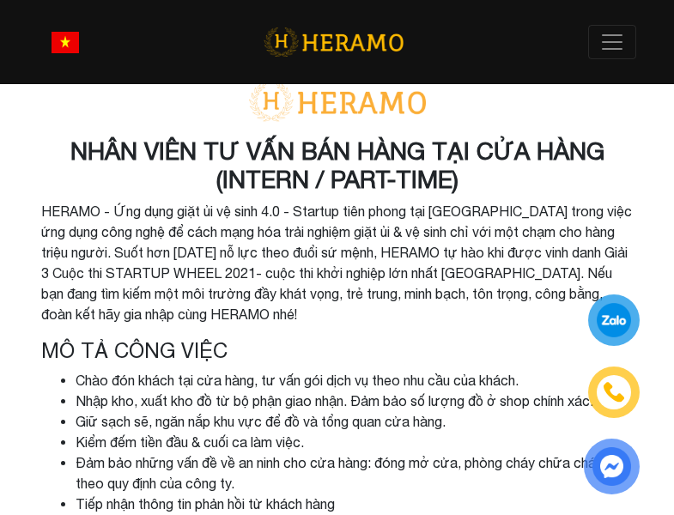 Image resolution: width=674 pixels, height=515 pixels. I want to click on img: logo-with-text.png, so click(338, 102).